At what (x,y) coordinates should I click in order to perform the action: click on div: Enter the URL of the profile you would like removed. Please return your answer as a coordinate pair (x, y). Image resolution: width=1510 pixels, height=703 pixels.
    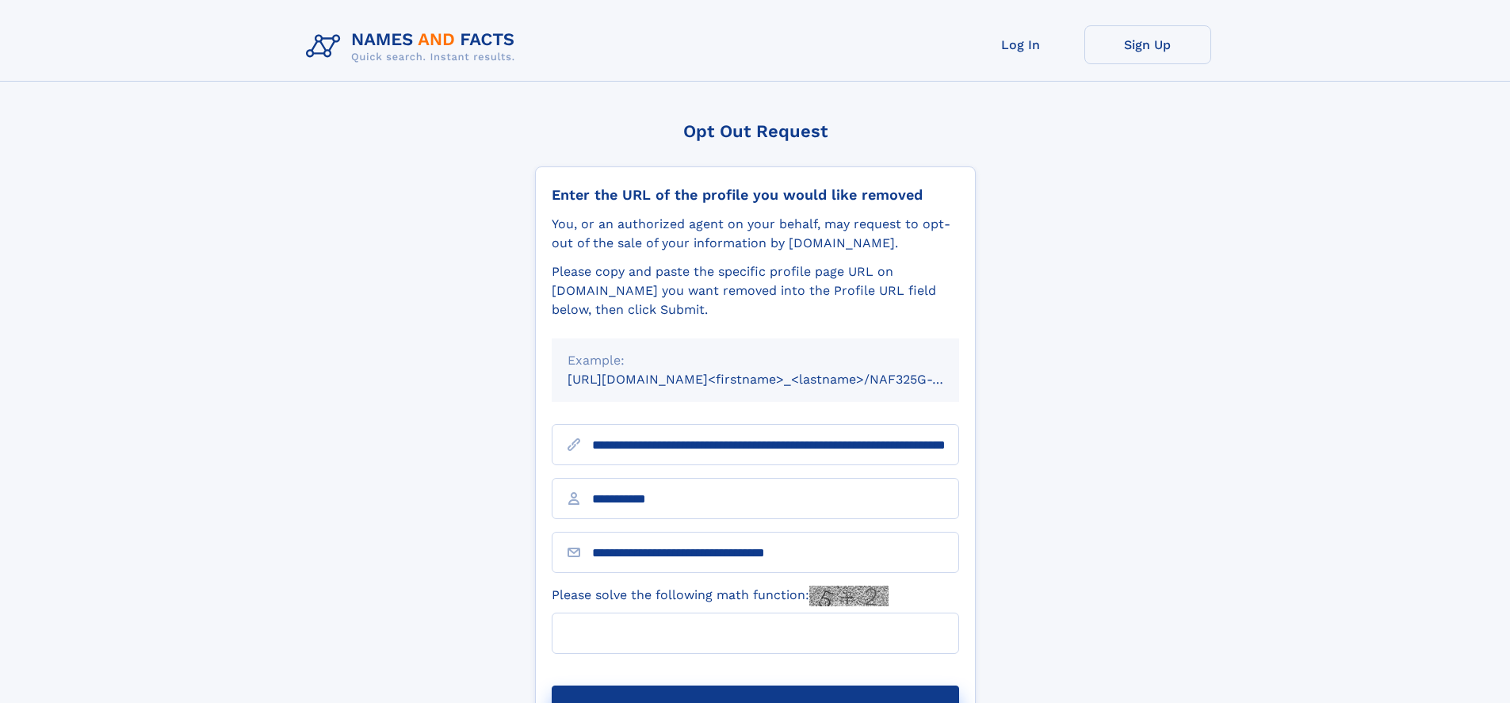
    Looking at the image, I should click on (755, 195).